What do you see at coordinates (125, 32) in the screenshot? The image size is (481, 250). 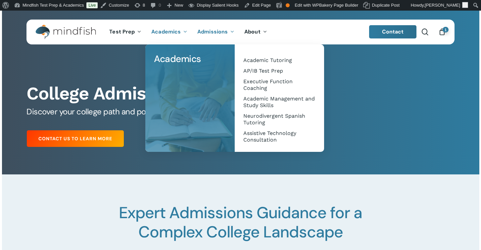 I see `a: Test Prep` at bounding box center [125, 32].